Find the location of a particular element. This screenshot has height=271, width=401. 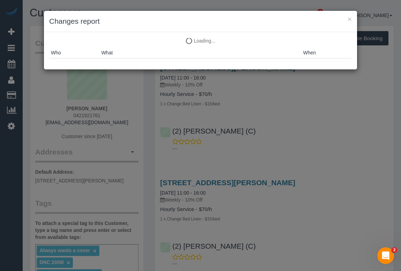

th: When is located at coordinates (327, 53).